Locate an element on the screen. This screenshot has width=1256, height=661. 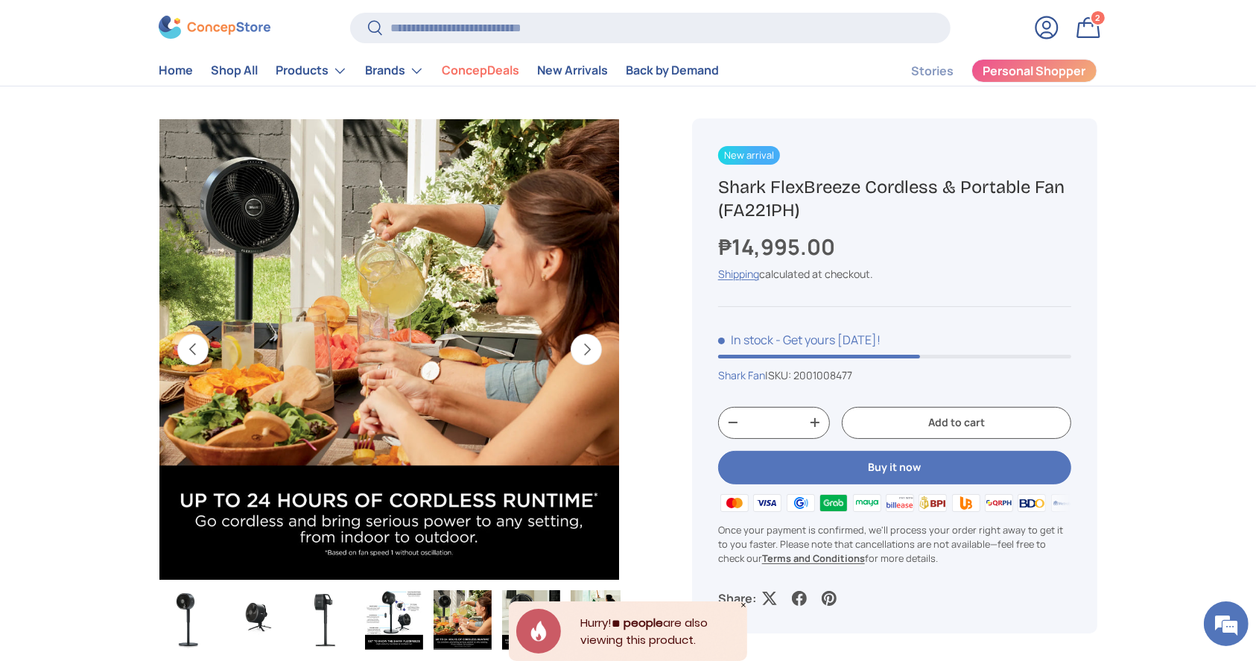
img: qrph is located at coordinates (999, 503).